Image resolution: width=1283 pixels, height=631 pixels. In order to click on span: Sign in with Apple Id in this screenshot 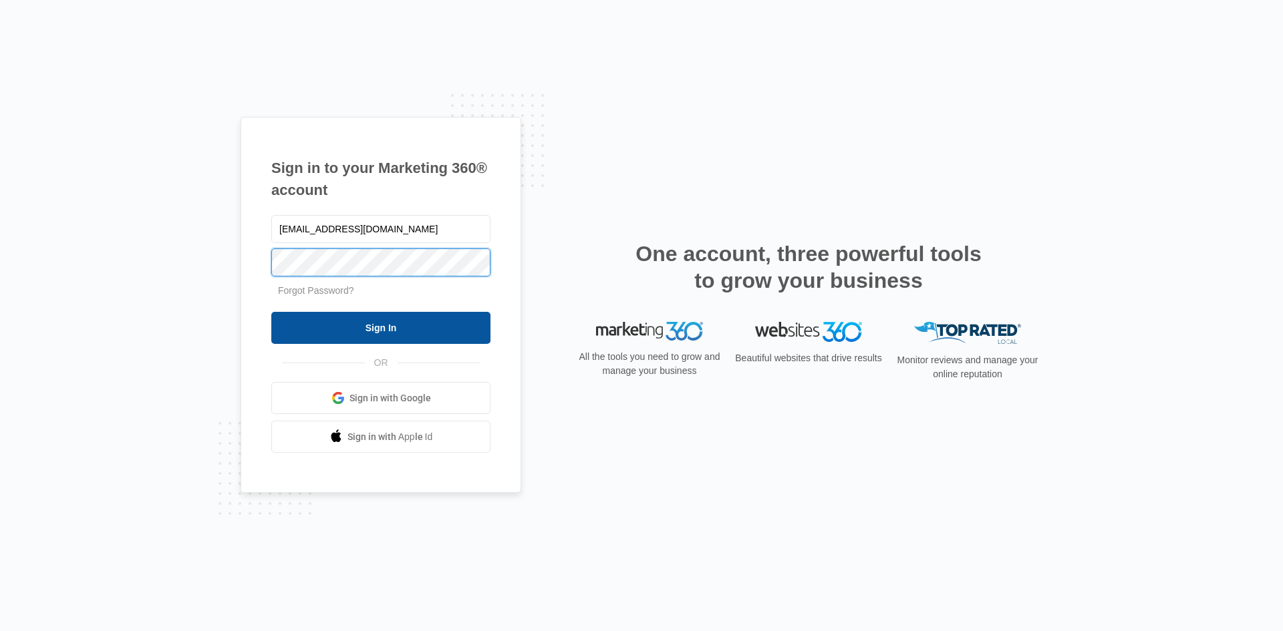, I will do `click(390, 437)`.